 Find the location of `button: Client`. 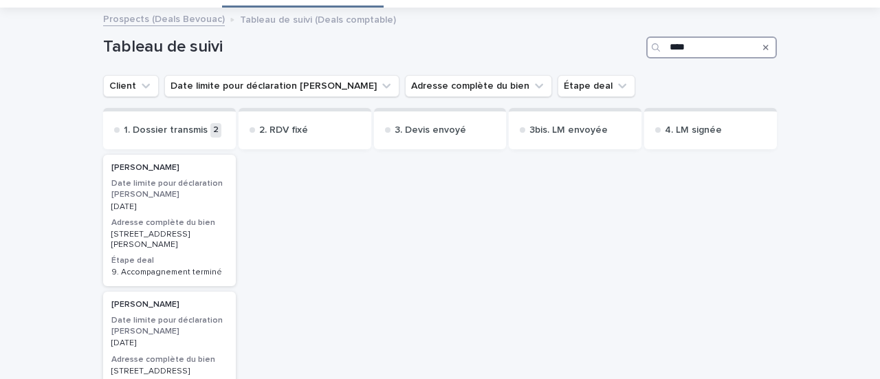

button: Client is located at coordinates (131, 86).